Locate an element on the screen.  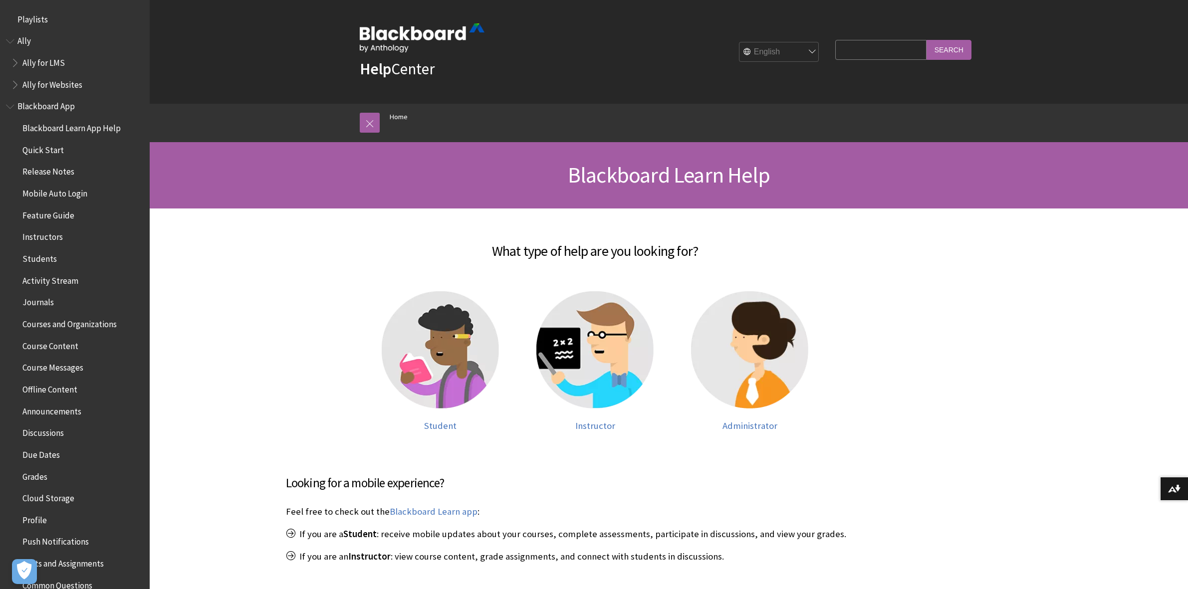
span: Ally is located at coordinates (24, 39).